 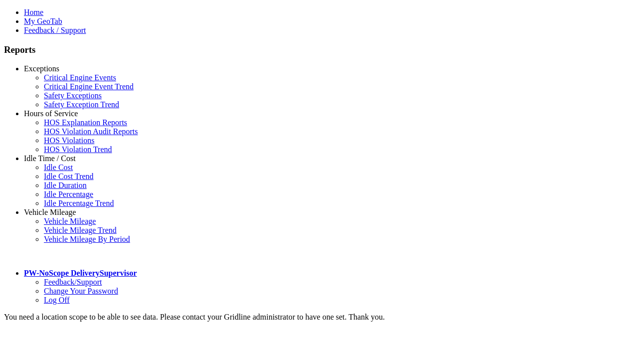 I want to click on a: HOS Violations, so click(x=69, y=140).